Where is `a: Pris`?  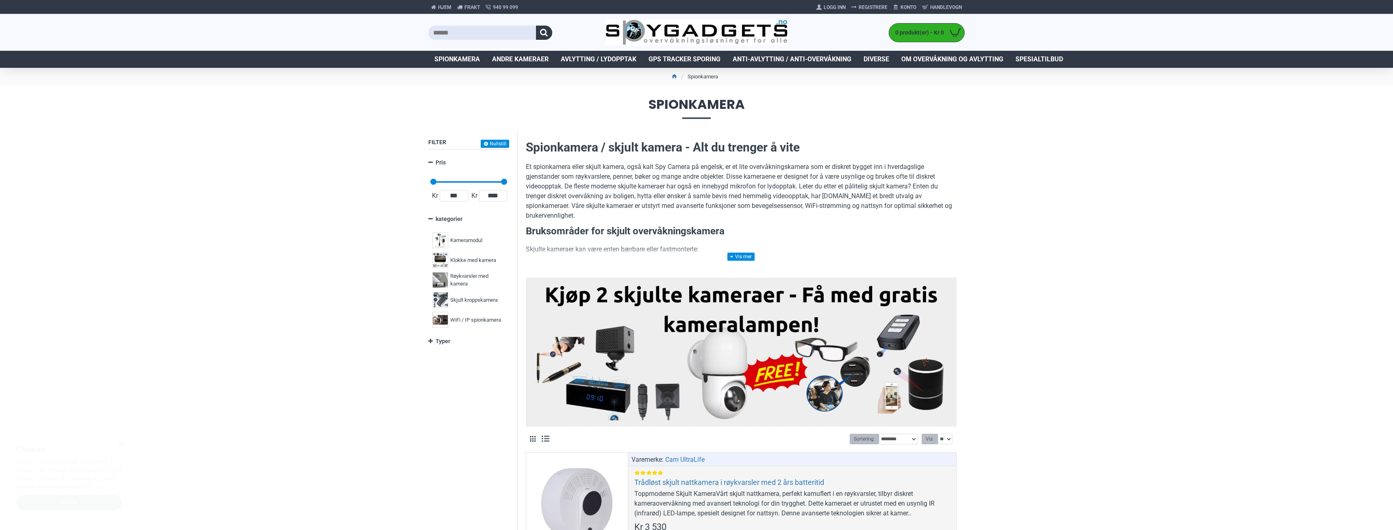 a: Pris is located at coordinates (469, 163).